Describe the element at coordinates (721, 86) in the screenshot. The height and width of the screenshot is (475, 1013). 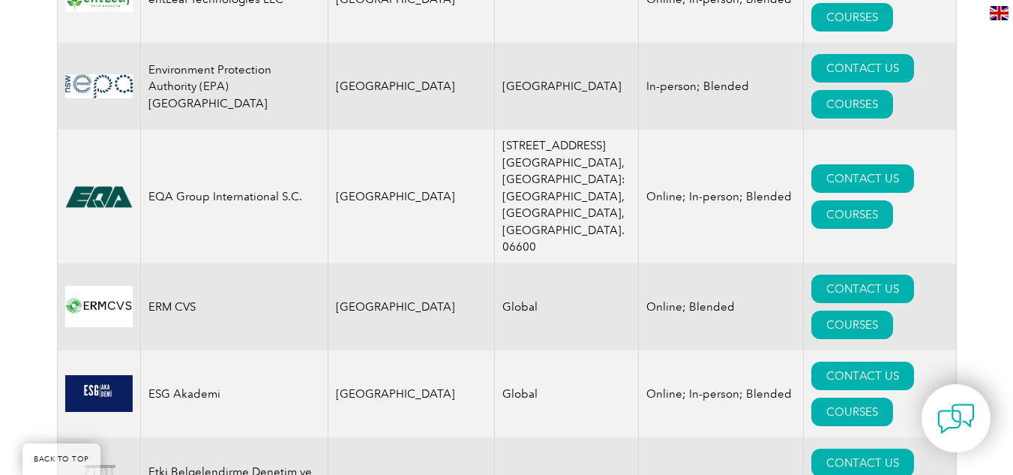
I see `td: In-person; Blended` at that location.